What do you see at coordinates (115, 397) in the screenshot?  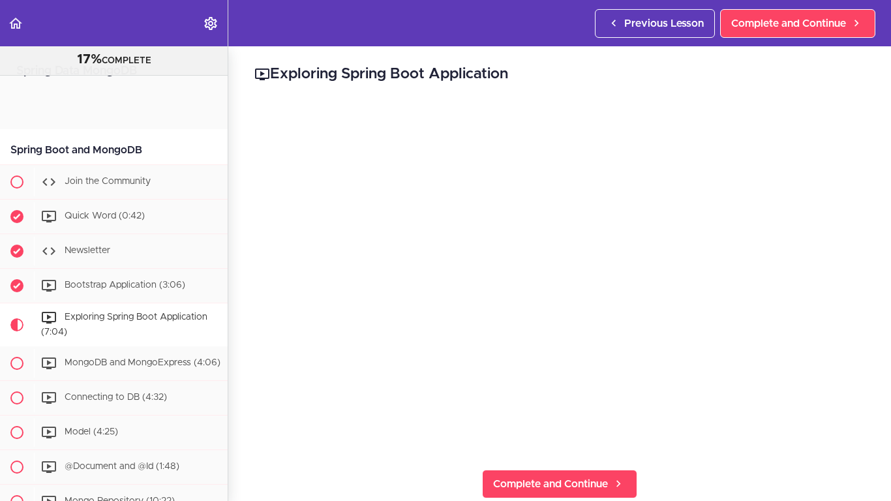 I see `span: Connecting to DB (4:32)` at bounding box center [115, 397].